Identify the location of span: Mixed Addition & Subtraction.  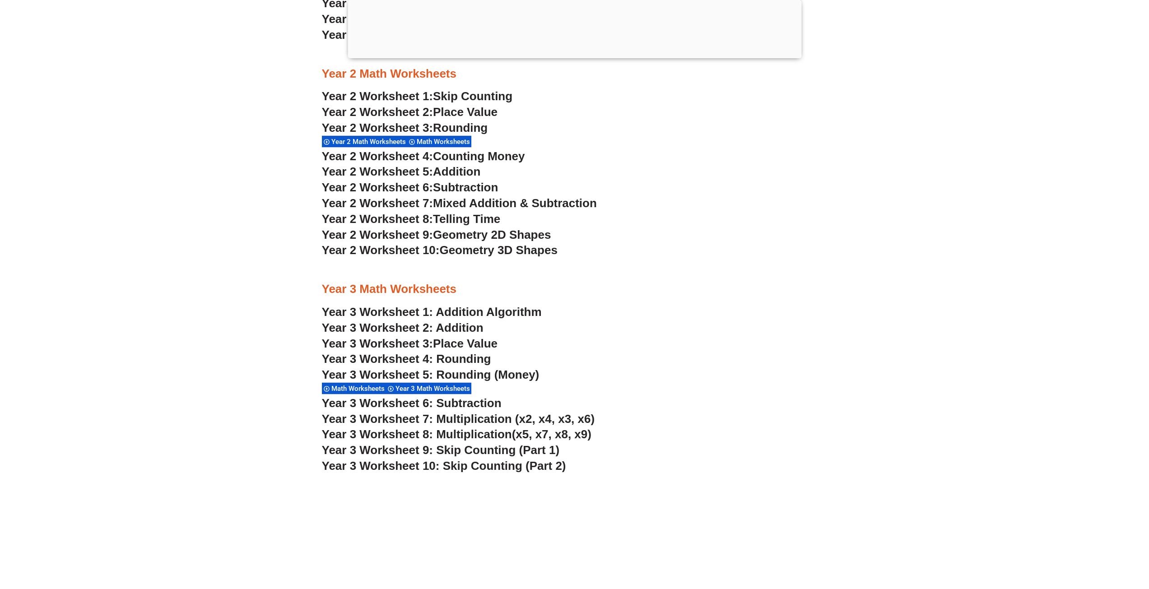
(515, 203).